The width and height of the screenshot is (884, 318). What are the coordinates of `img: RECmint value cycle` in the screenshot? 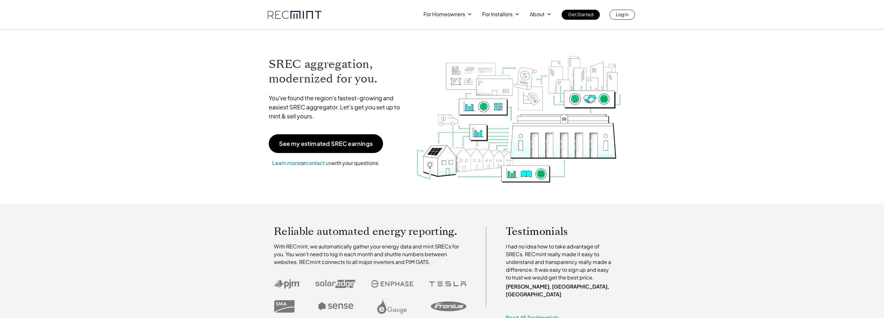 It's located at (519, 111).